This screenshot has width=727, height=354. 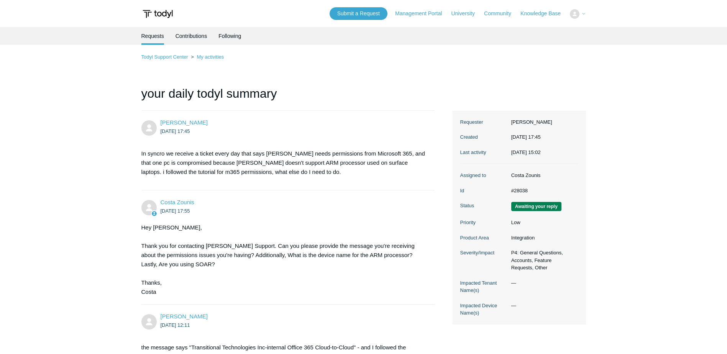 What do you see at coordinates (483, 206) in the screenshot?
I see `dt: Status` at bounding box center [483, 206].